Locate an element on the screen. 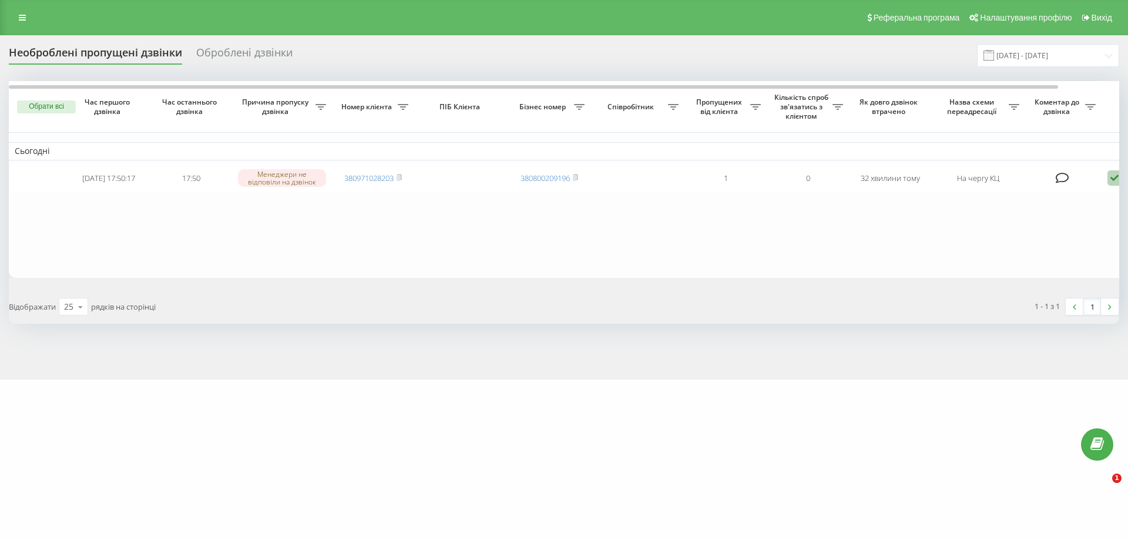  a: 380800209196 is located at coordinates (545, 178).